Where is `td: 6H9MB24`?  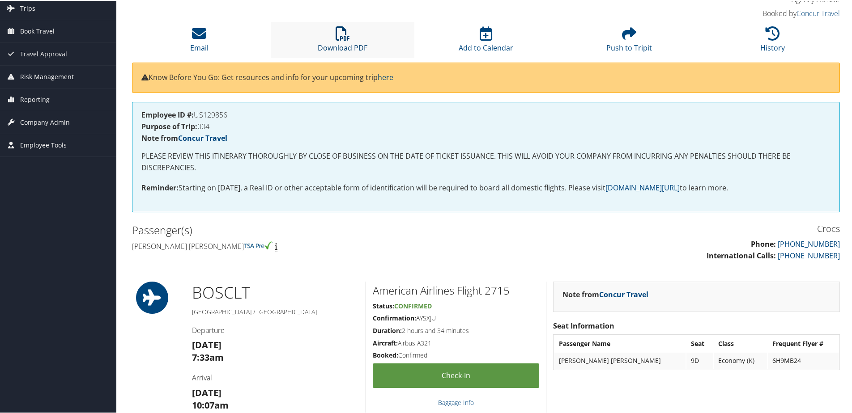
td: 6H9MB24 is located at coordinates (803, 360).